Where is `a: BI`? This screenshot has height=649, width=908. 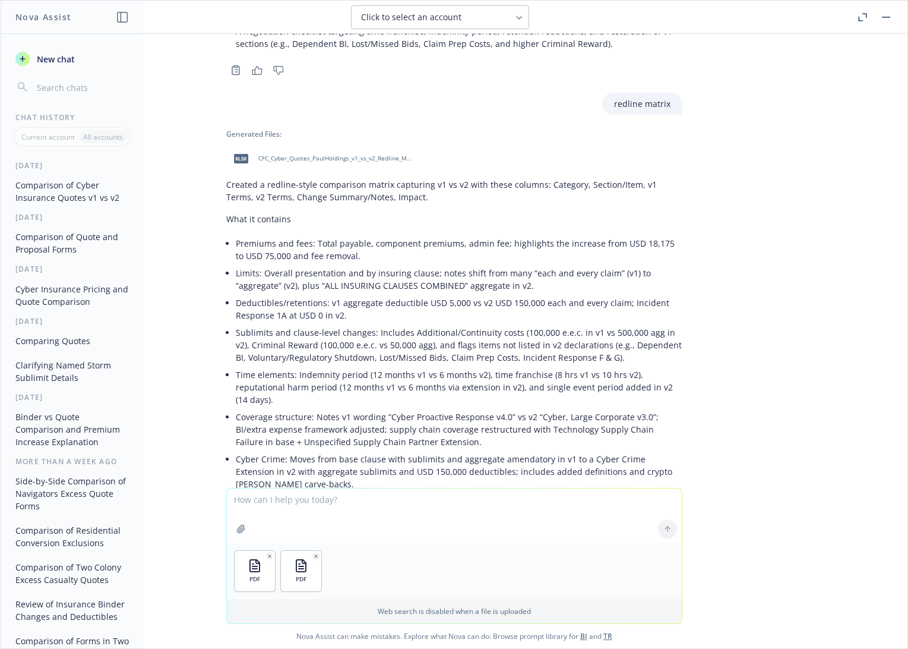
a: BI is located at coordinates (584, 635).